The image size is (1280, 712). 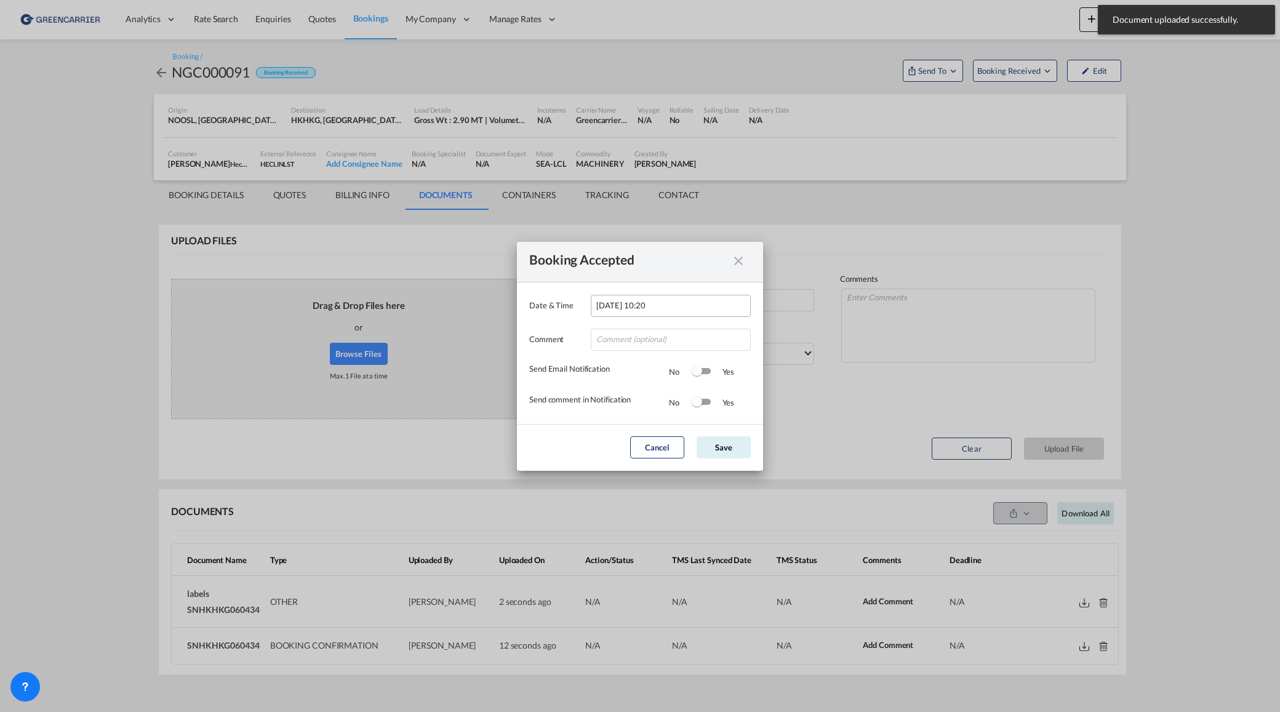 What do you see at coordinates (629, 261) in the screenshot?
I see `div: Booking Accepted` at bounding box center [629, 261].